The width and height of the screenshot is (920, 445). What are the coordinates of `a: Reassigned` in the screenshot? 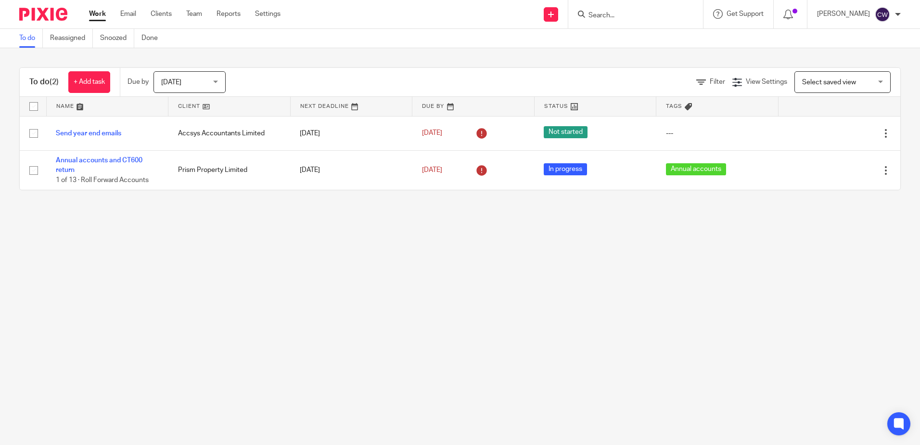 It's located at (71, 38).